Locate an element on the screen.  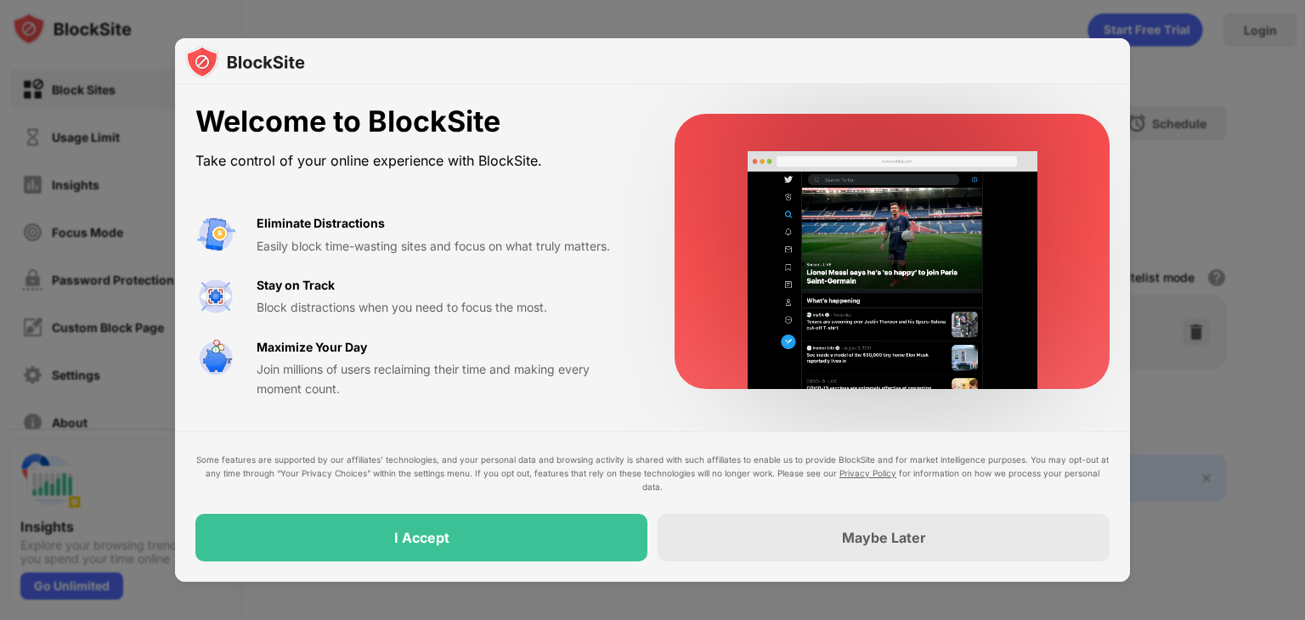
div: Welcome to BlockSite is located at coordinates (415, 122).